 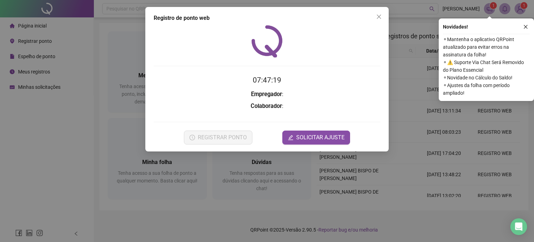 I want to click on button: editSOLICITAR AJUSTE, so click(x=316, y=137).